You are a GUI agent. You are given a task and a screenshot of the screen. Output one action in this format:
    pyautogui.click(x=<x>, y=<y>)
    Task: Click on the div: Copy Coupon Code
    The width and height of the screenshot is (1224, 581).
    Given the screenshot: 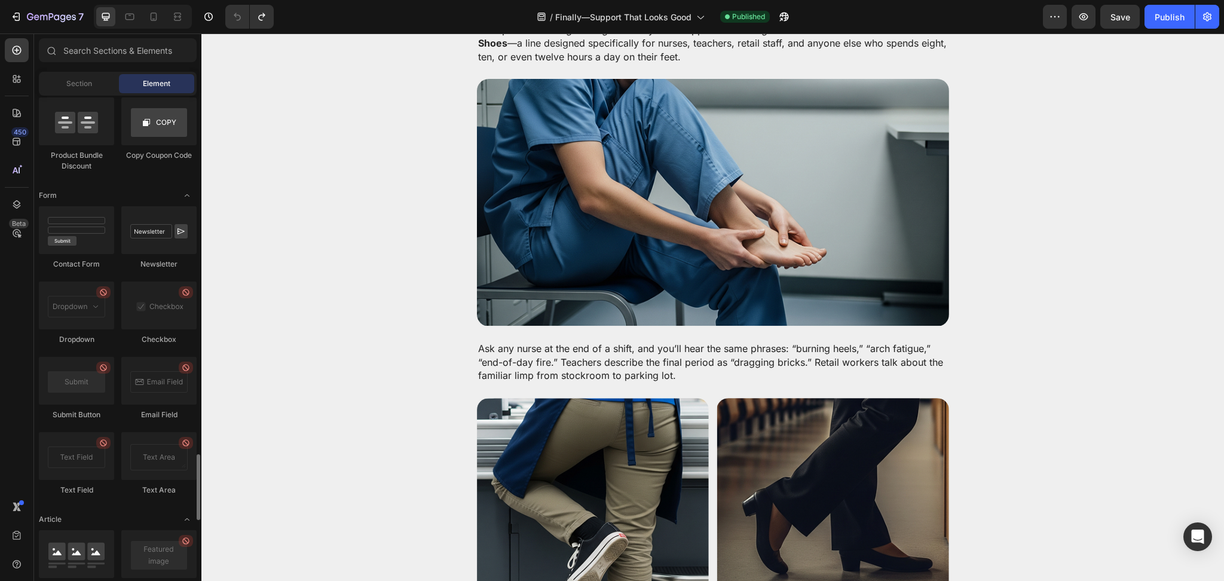 What is the action you would take?
    pyautogui.click(x=159, y=155)
    